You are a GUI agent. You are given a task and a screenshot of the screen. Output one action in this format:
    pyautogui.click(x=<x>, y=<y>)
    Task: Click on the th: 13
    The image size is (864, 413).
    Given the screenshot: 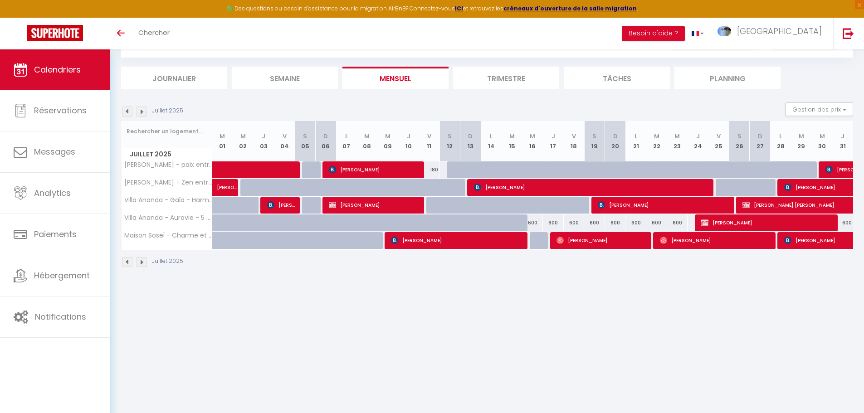 What is the action you would take?
    pyautogui.click(x=471, y=141)
    